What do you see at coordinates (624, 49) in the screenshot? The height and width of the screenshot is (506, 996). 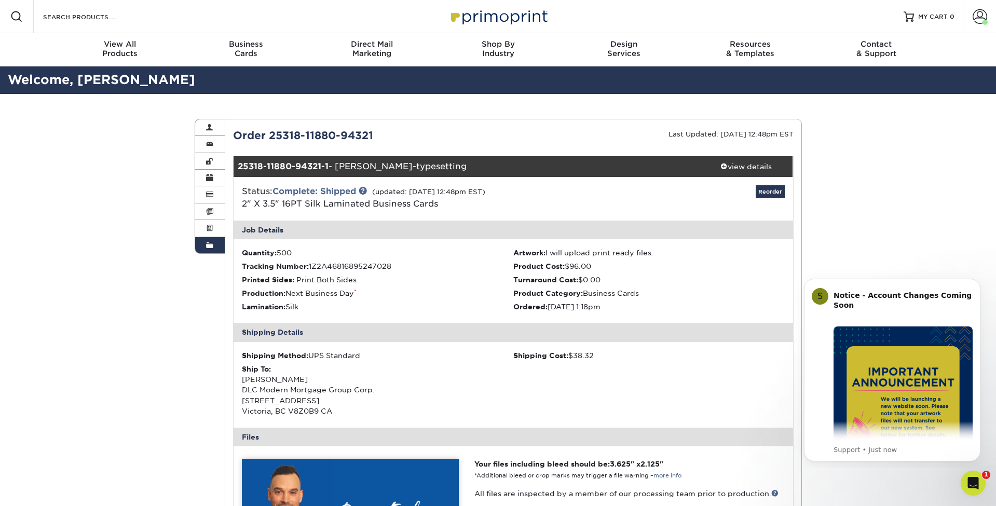 I see `div: Services` at bounding box center [624, 49].